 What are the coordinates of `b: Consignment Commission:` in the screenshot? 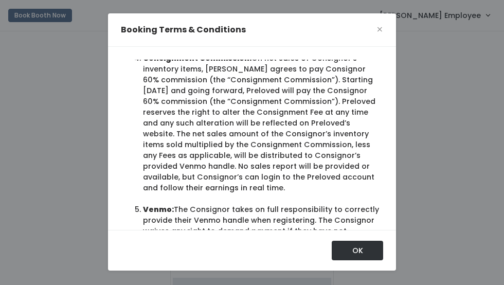 It's located at (197, 58).